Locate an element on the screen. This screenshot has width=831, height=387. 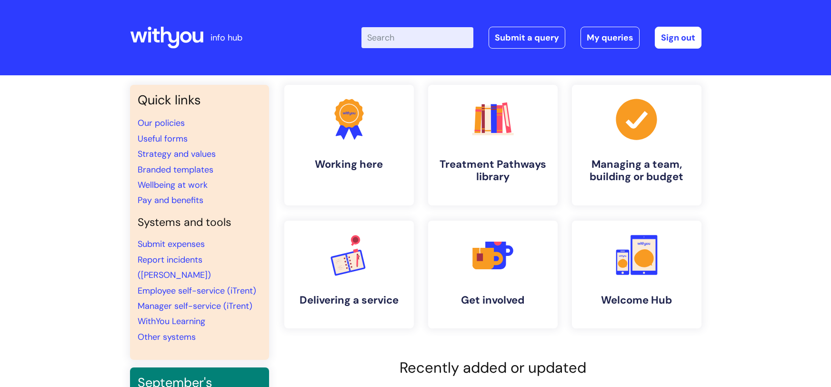
h4: Delivering a service is located at coordinates (349, 300).